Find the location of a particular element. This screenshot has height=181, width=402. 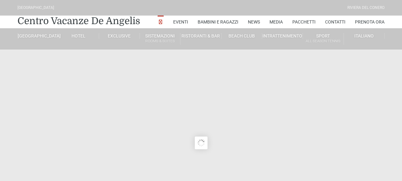

a: Media is located at coordinates (276, 22).